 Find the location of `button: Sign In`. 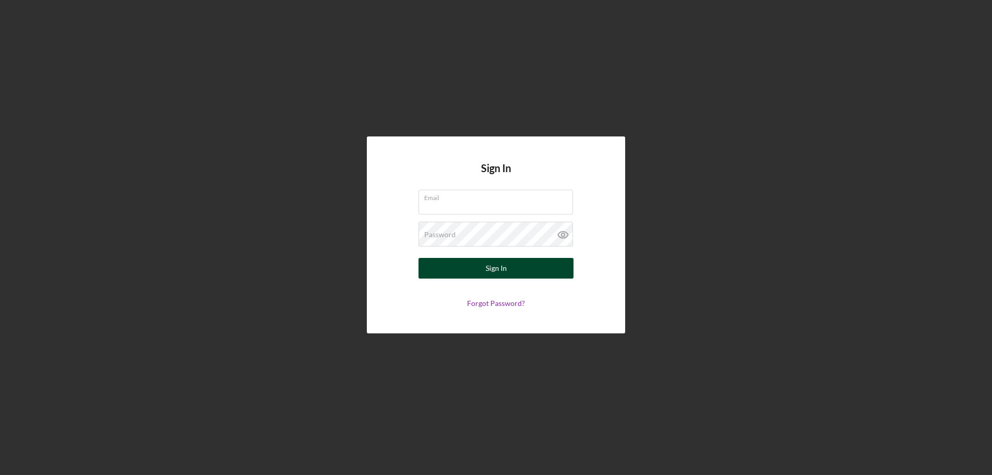

button: Sign In is located at coordinates (496, 268).